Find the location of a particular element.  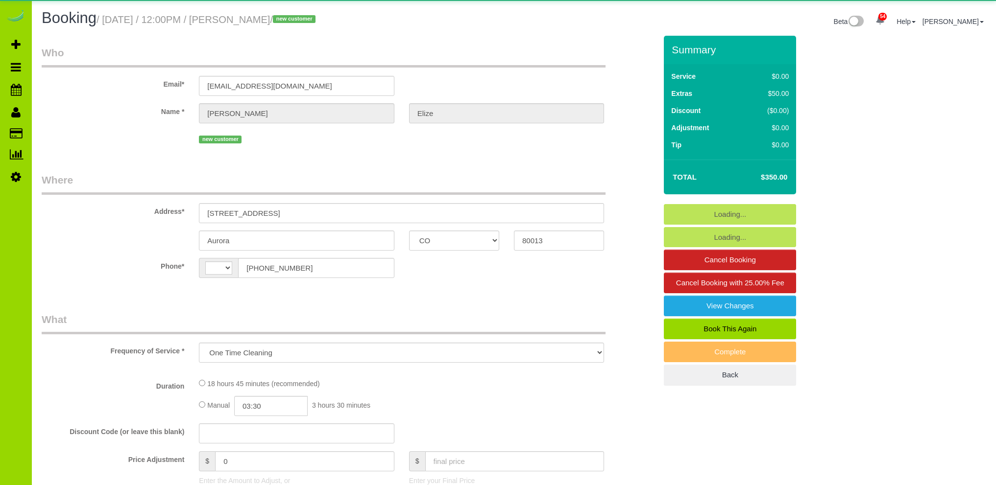

div: $50.00 is located at coordinates (767, 94).